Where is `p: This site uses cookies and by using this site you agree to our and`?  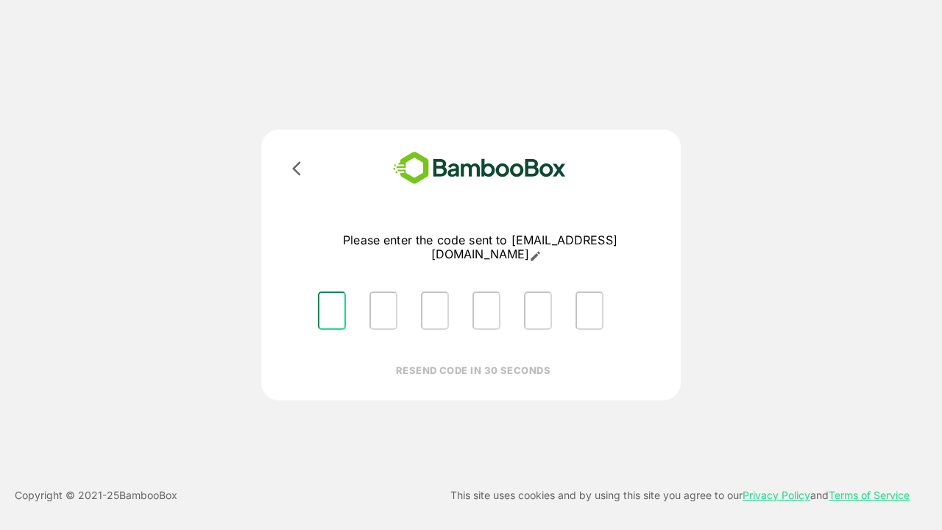
p: This site uses cookies and by using this site you agree to our and is located at coordinates (680, 495).